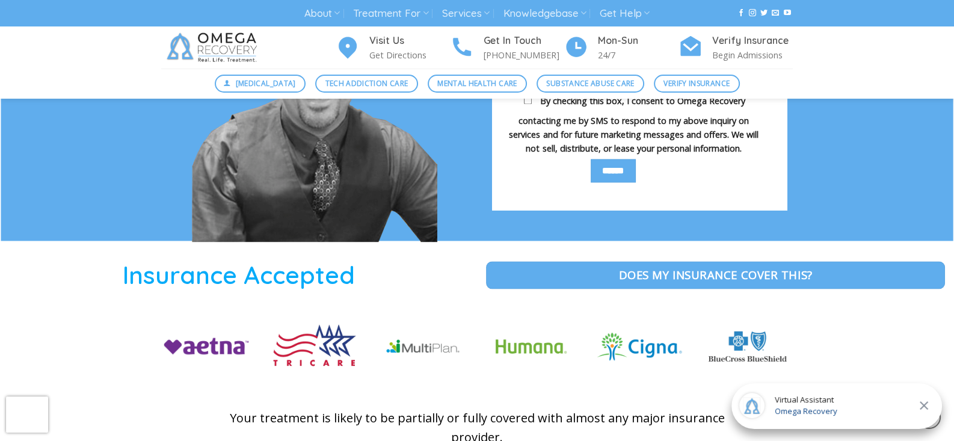 This screenshot has height=441, width=954. What do you see at coordinates (366, 83) in the screenshot?
I see `span: Tech Addiction Care` at bounding box center [366, 83].